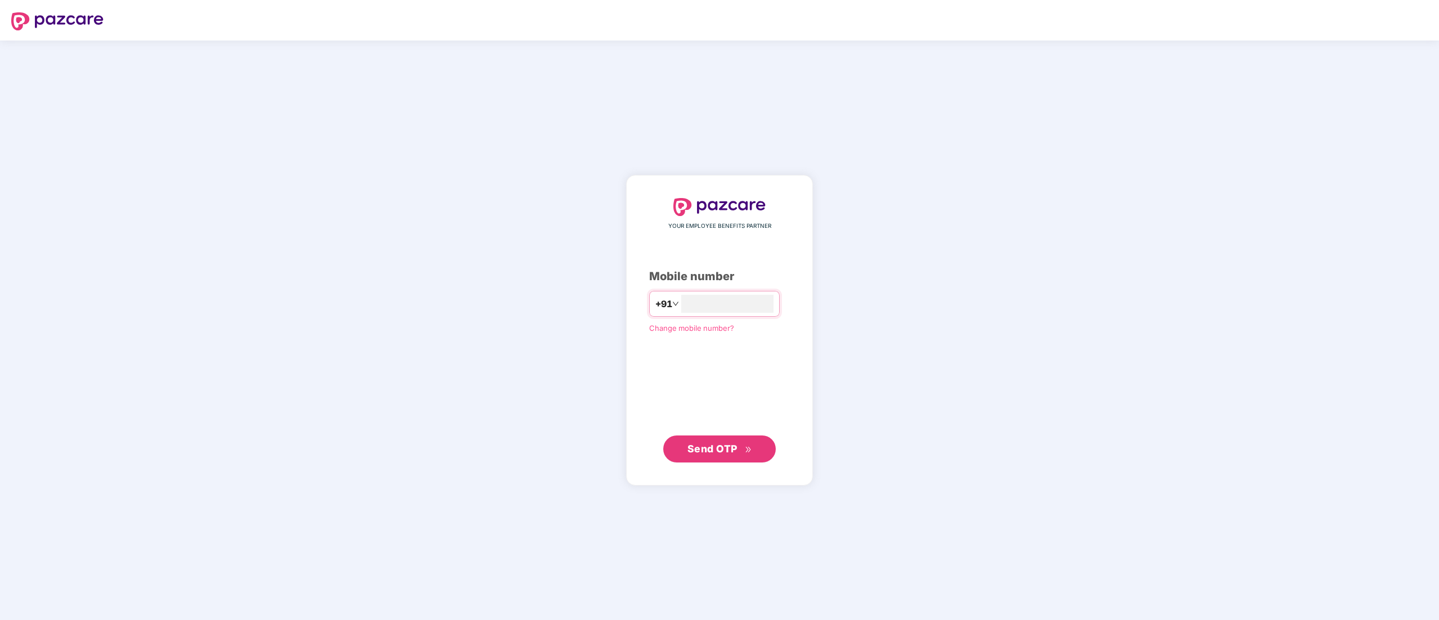  What do you see at coordinates (676, 304) in the screenshot?
I see `span: down` at bounding box center [676, 304].